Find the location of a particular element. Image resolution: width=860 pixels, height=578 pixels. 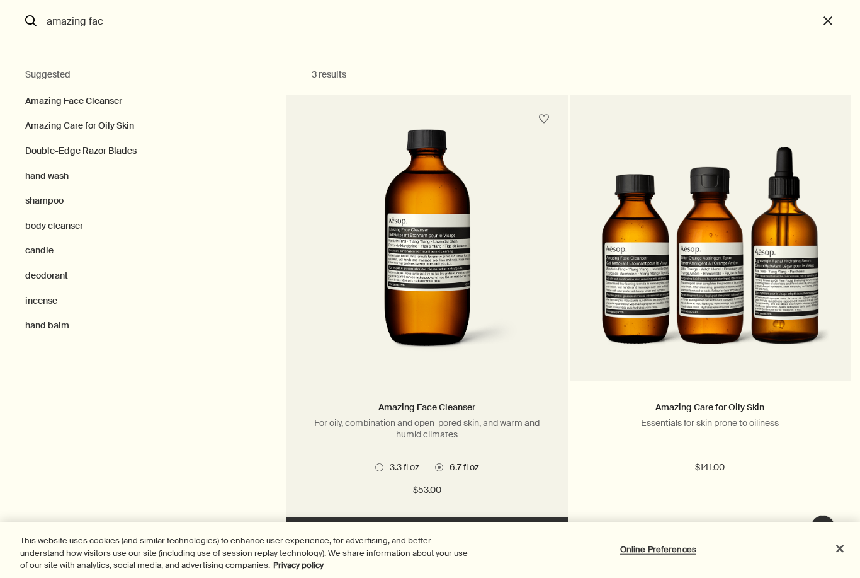

span: $53.00 is located at coordinates (427, 490).